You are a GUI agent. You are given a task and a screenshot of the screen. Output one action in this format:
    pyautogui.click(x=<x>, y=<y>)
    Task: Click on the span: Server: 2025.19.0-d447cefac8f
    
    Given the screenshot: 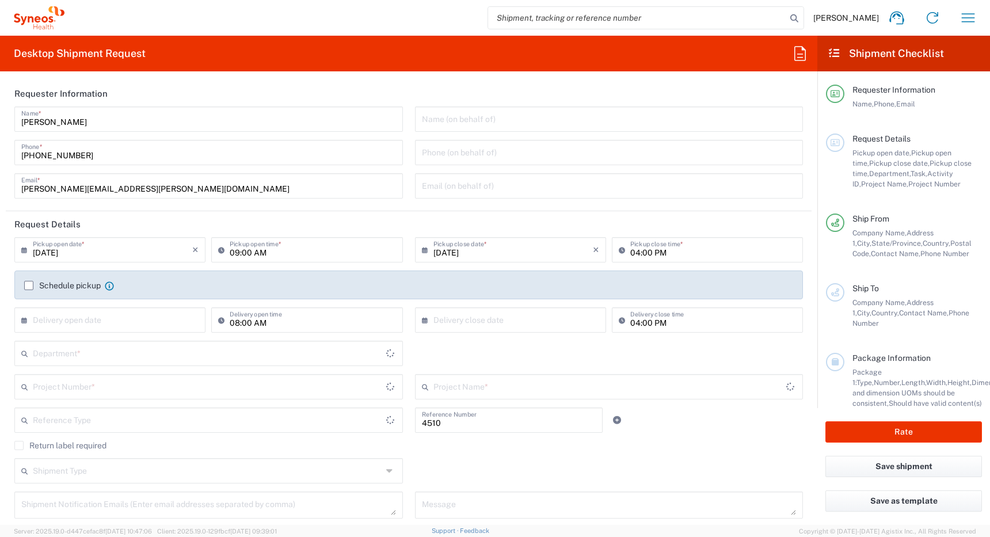 What is the action you would take?
    pyautogui.click(x=83, y=532)
    